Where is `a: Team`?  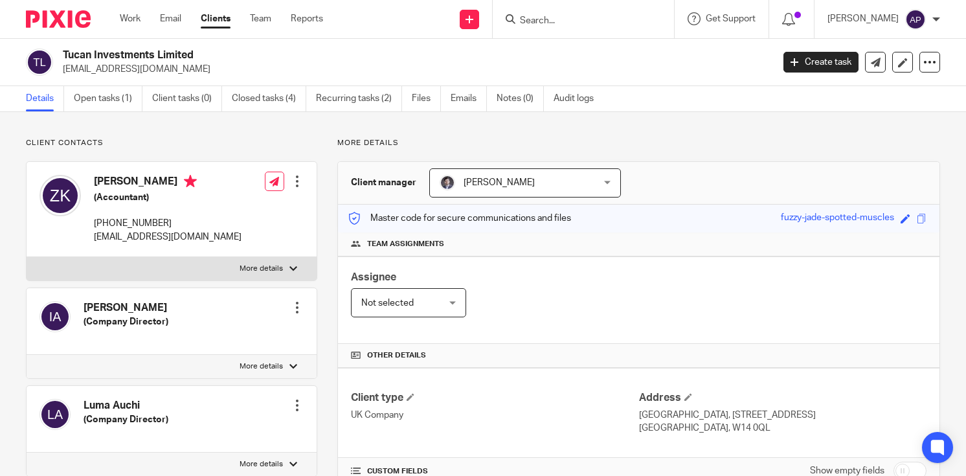 a: Team is located at coordinates (260, 19).